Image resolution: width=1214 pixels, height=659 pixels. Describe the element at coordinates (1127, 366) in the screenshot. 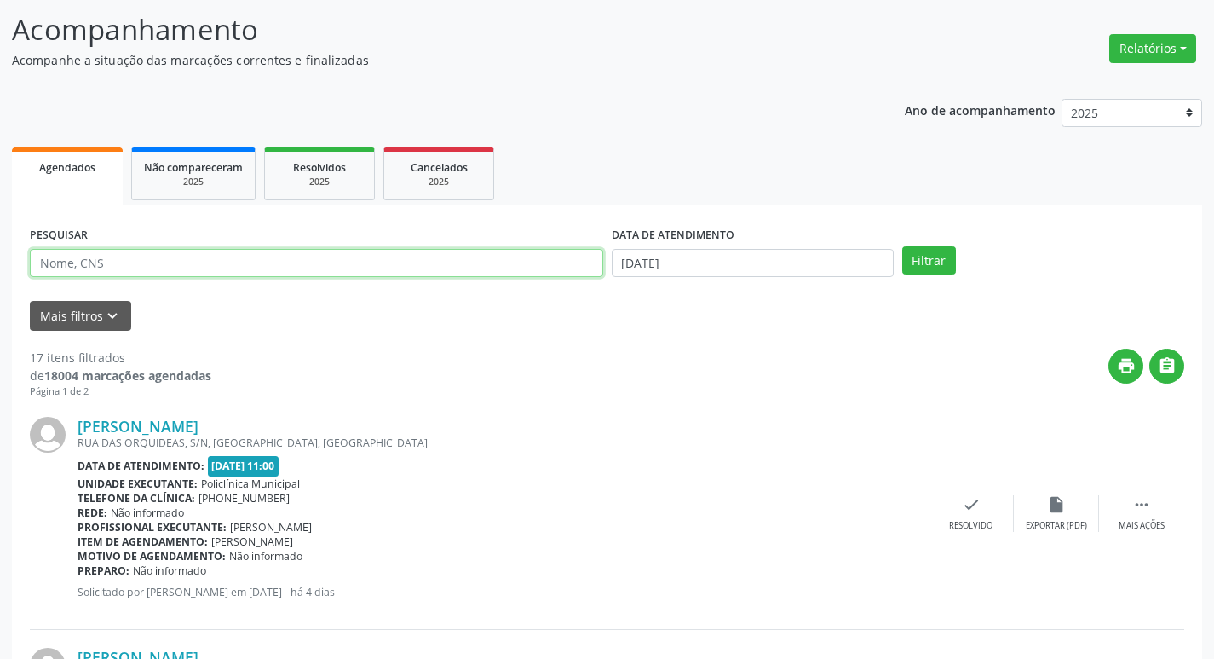

I see `i: print` at that location.